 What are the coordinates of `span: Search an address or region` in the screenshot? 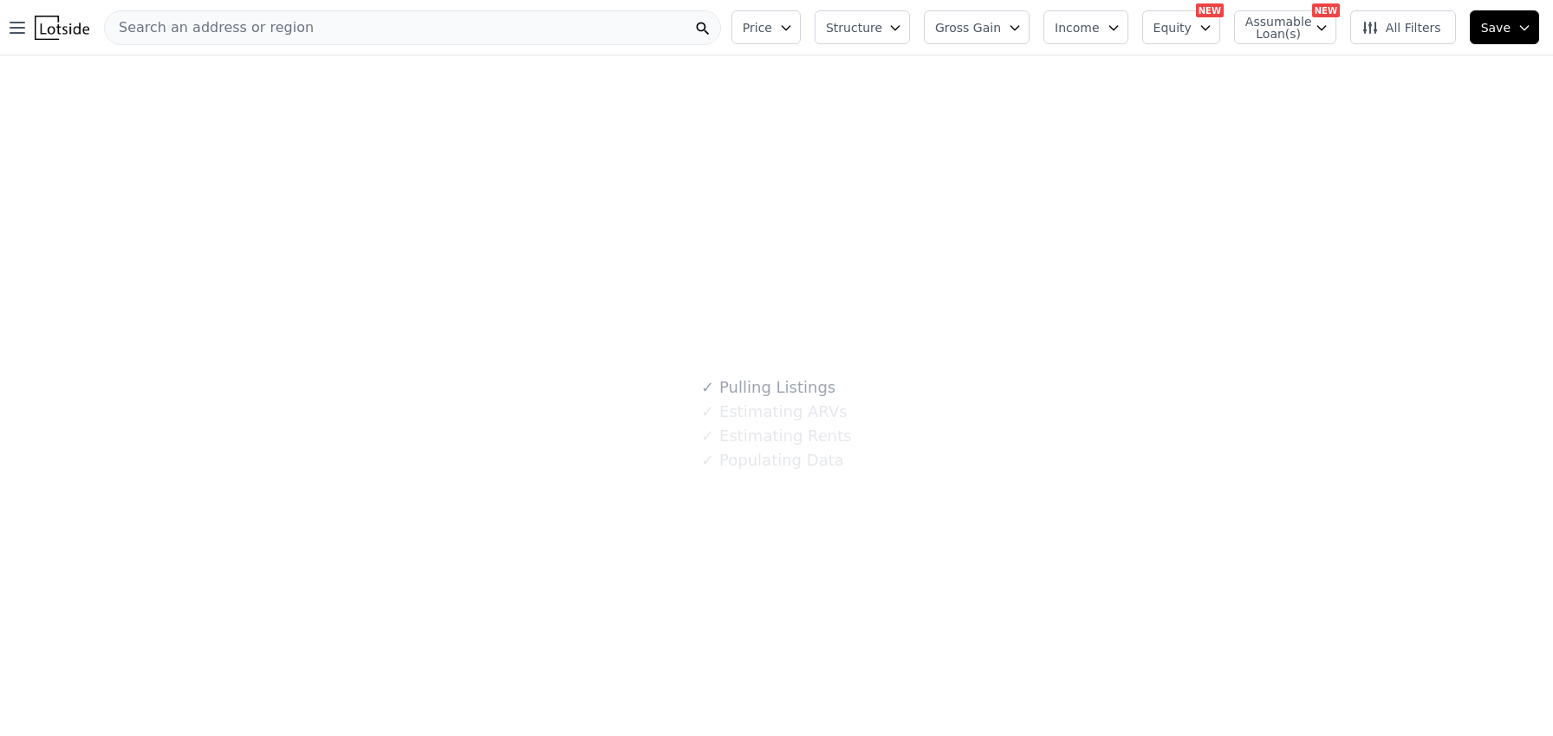 It's located at (209, 28).